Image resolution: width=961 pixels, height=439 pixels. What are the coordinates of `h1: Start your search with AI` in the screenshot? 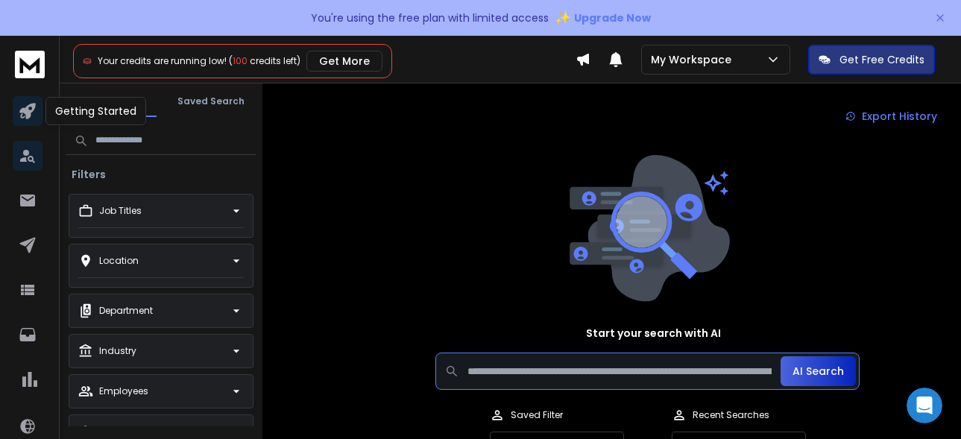 It's located at (653, 333).